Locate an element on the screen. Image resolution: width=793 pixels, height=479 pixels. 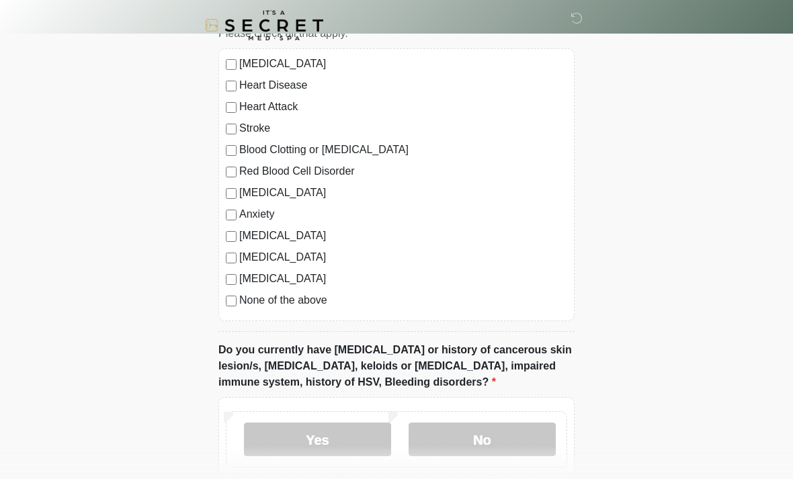
label: Anxiety is located at coordinates (403, 214).